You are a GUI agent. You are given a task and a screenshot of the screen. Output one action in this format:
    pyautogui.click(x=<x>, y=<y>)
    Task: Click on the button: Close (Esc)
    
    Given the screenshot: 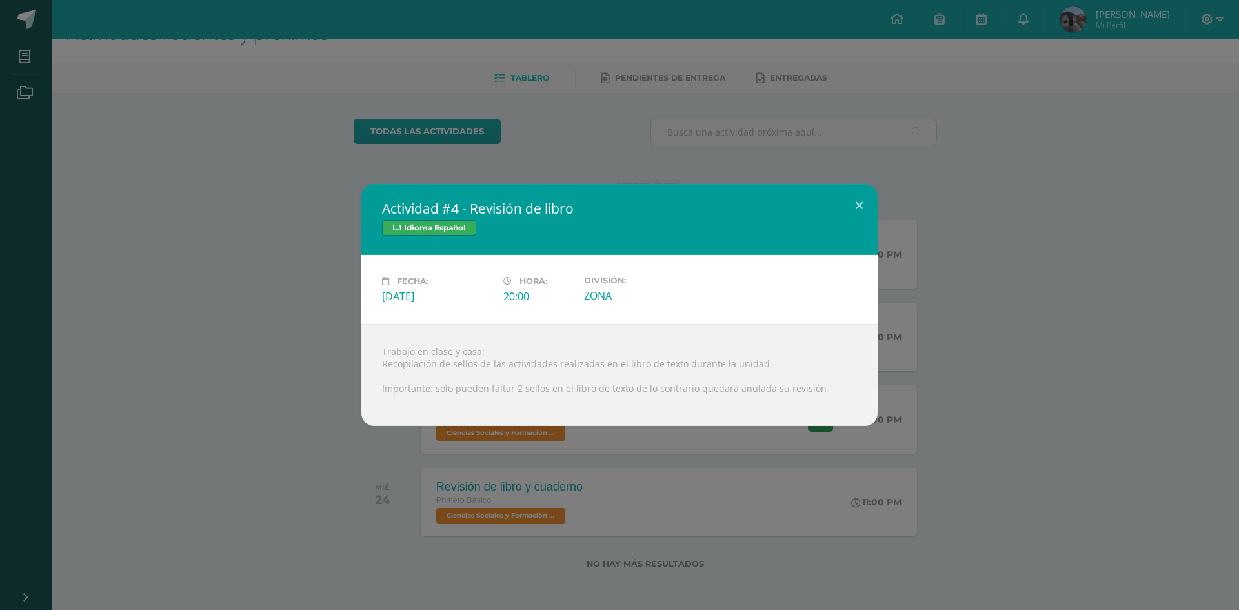 What is the action you would take?
    pyautogui.click(x=859, y=206)
    